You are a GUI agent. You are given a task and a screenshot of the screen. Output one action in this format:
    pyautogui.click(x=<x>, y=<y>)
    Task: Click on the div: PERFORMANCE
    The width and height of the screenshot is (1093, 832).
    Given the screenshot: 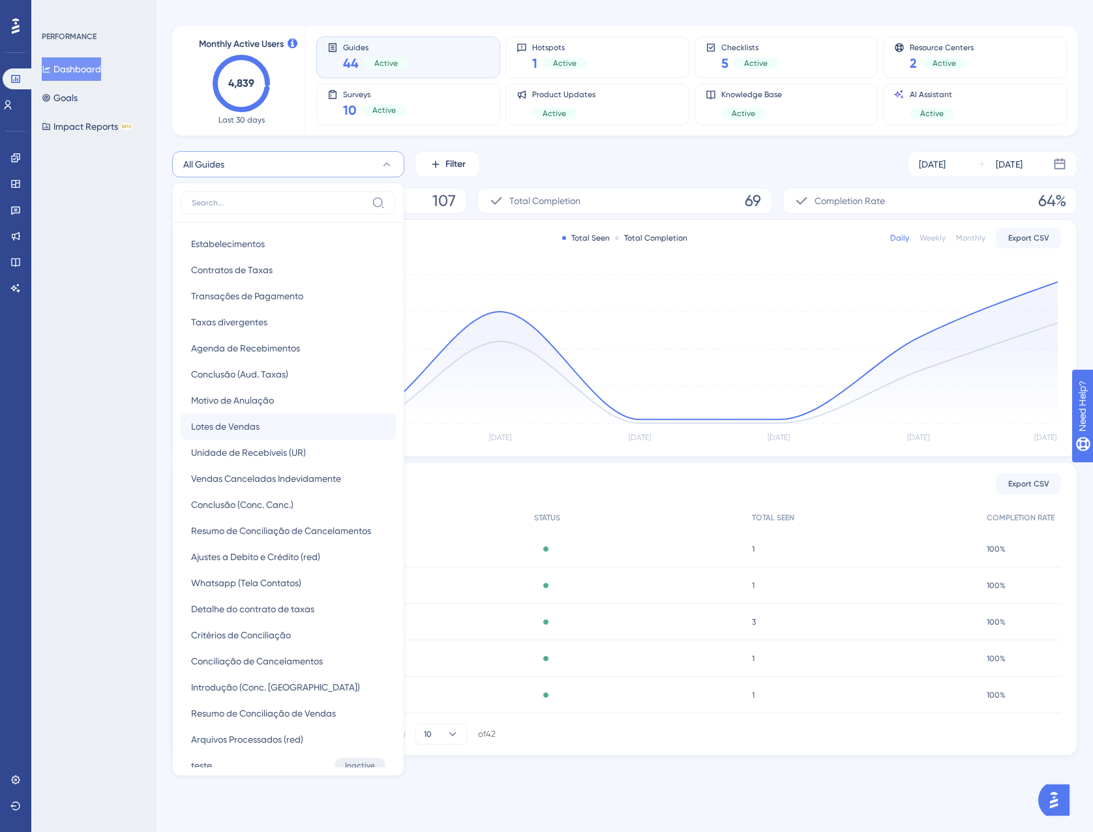 What is the action you would take?
    pyautogui.click(x=69, y=37)
    